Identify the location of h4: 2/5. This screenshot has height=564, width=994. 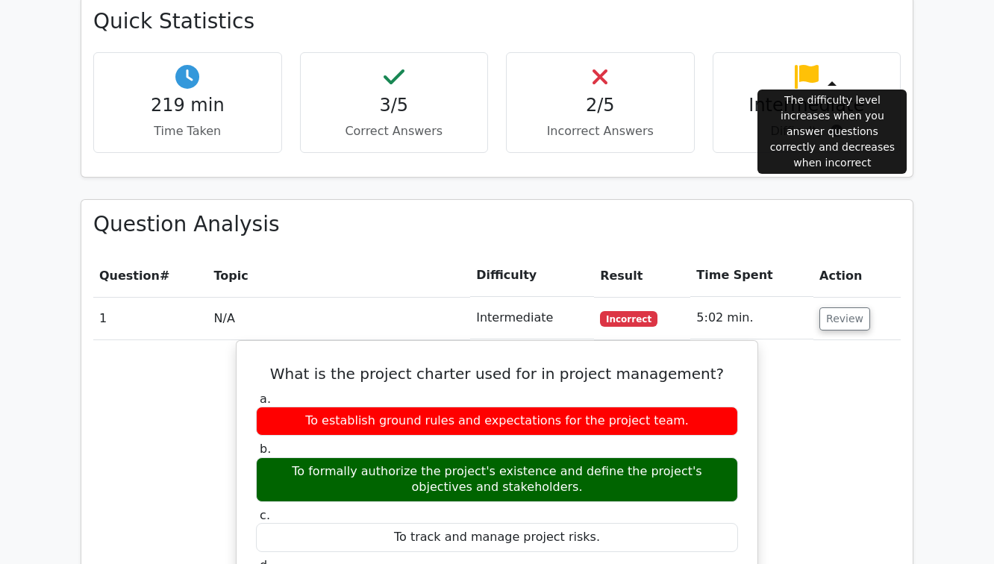
(600, 105).